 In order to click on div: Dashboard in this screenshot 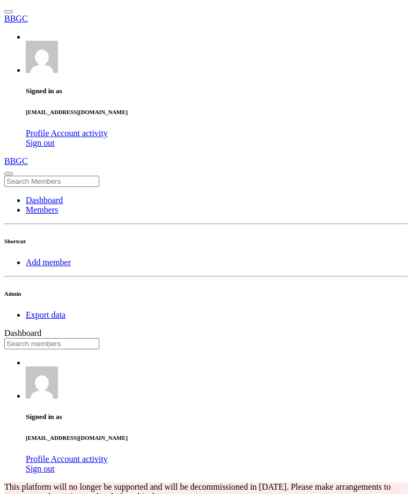, I will do `click(206, 333)`.